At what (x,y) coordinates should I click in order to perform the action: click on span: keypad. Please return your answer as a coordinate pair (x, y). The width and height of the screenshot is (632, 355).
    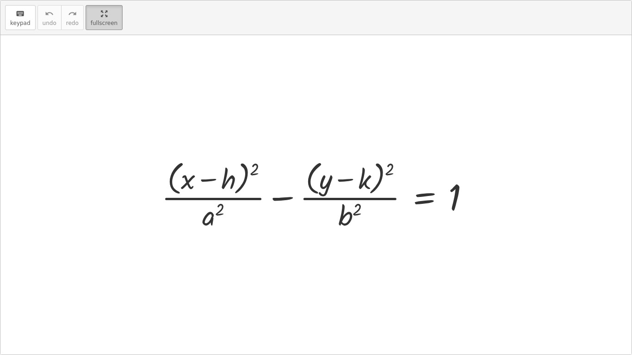
    Looking at the image, I should click on (20, 23).